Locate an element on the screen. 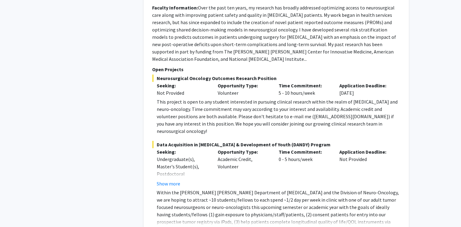  p: Open Projects is located at coordinates (276, 69).